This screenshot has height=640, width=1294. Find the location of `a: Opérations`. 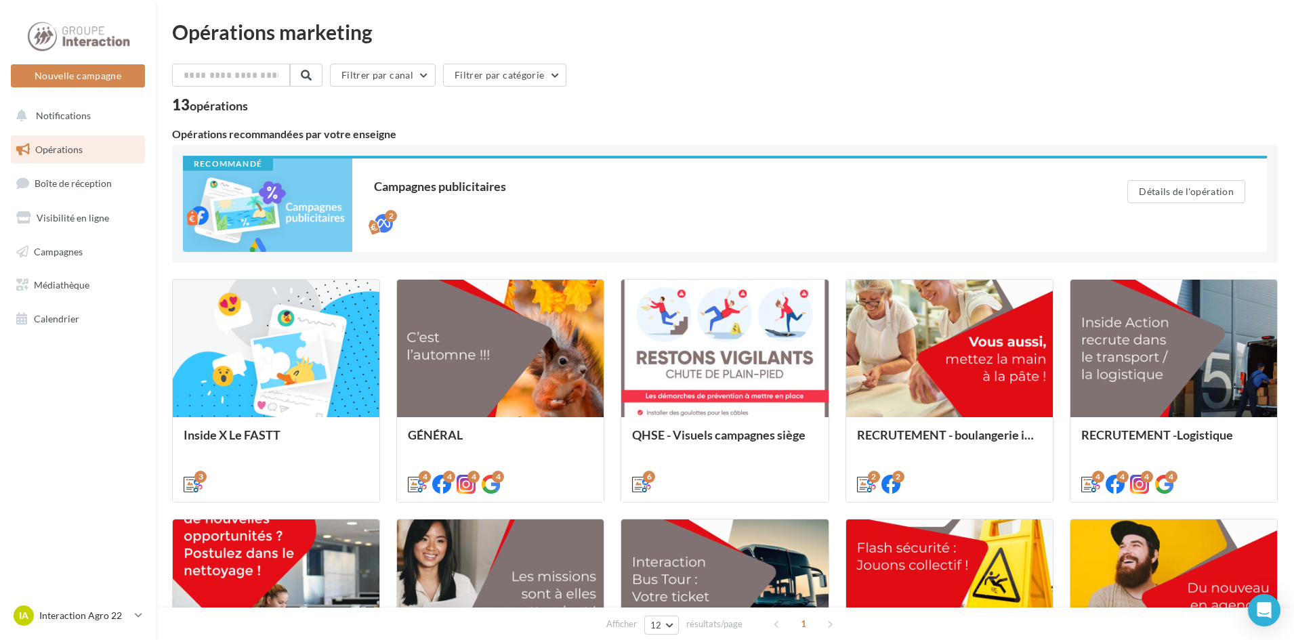

a: Opérations is located at coordinates (78, 150).